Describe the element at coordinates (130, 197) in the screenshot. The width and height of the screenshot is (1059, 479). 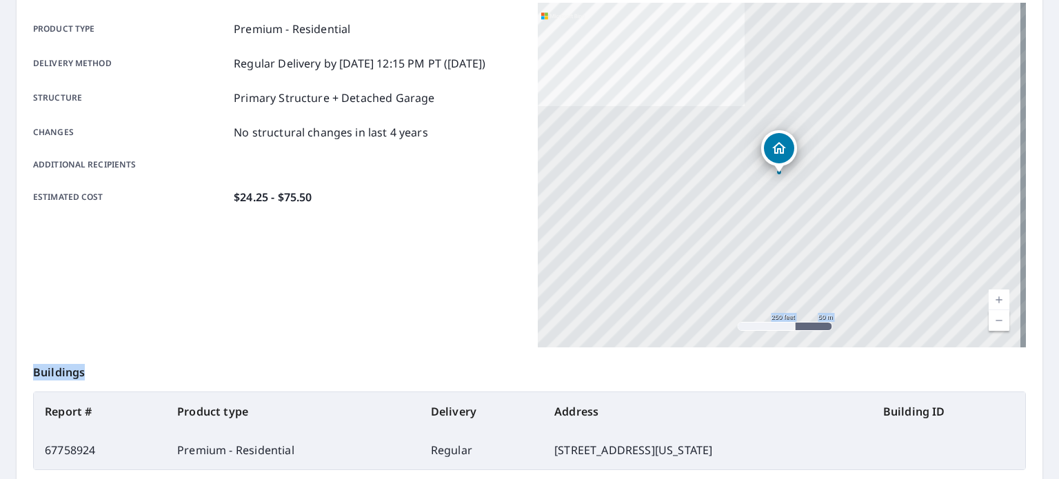
I see `p: Estimated cost` at that location.